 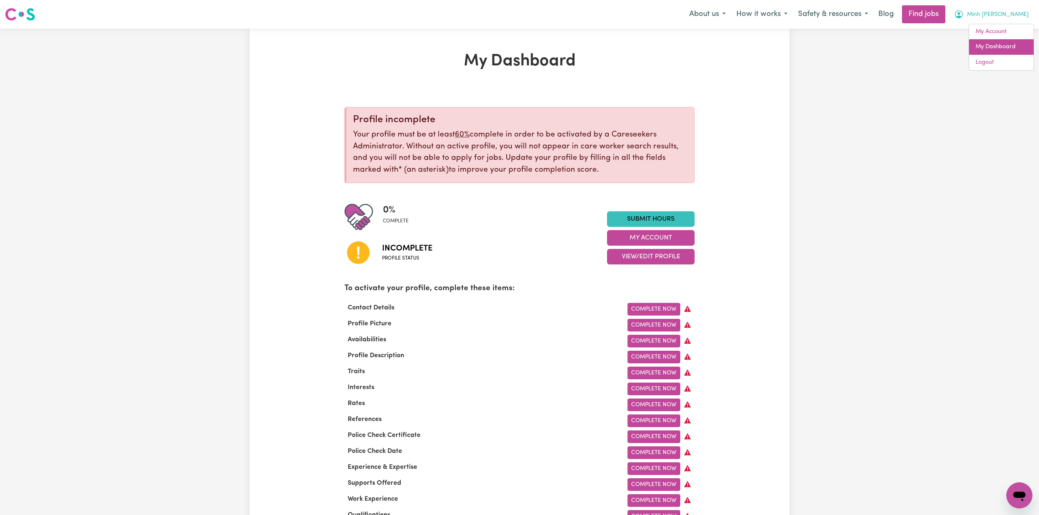 What do you see at coordinates (707, 14) in the screenshot?
I see `button: About us` at bounding box center [707, 14].